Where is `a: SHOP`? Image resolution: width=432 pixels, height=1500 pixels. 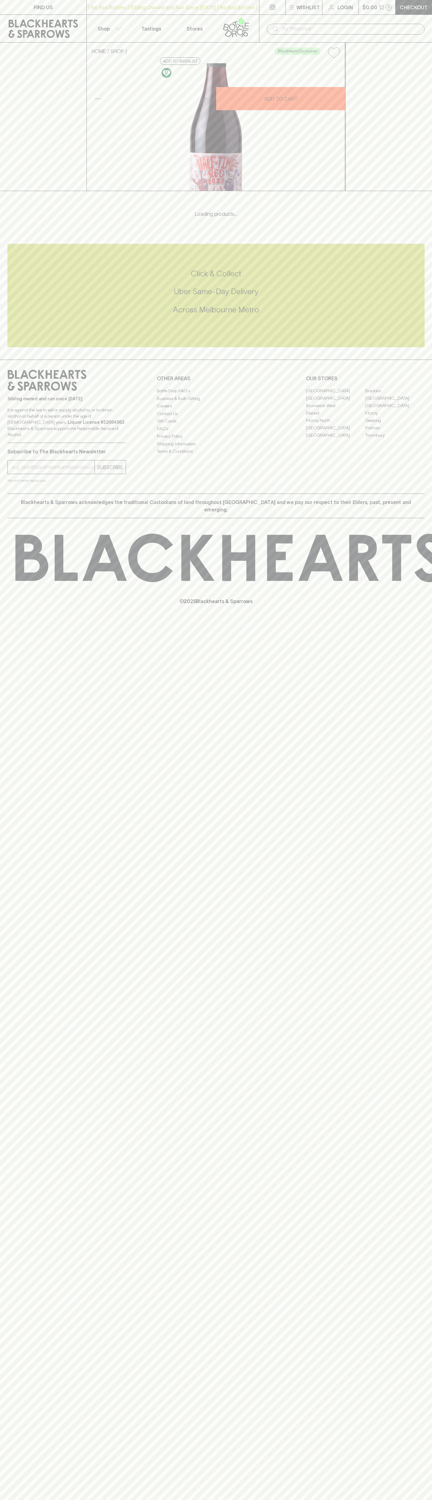
a: SHOP is located at coordinates (117, 51).